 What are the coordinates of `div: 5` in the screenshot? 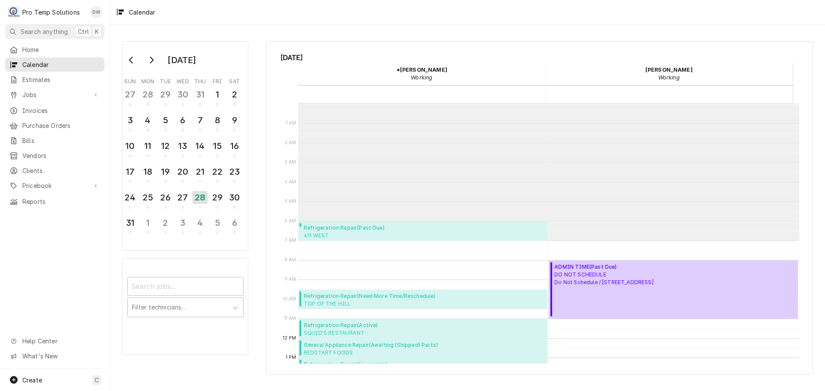 It's located at (217, 223).